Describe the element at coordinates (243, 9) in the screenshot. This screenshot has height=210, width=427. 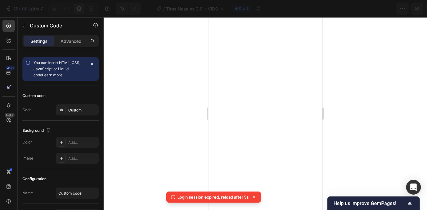
I see `span: Draft` at that location.